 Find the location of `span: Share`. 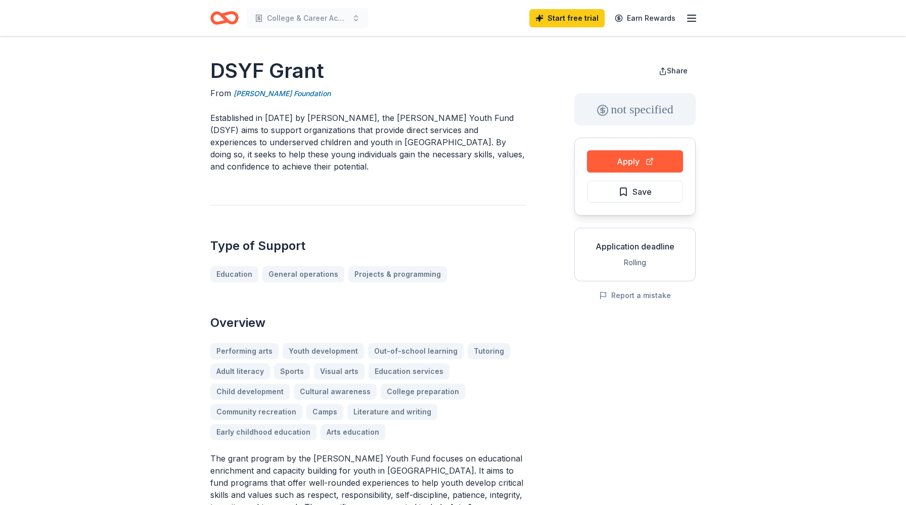

span: Share is located at coordinates (677, 70).